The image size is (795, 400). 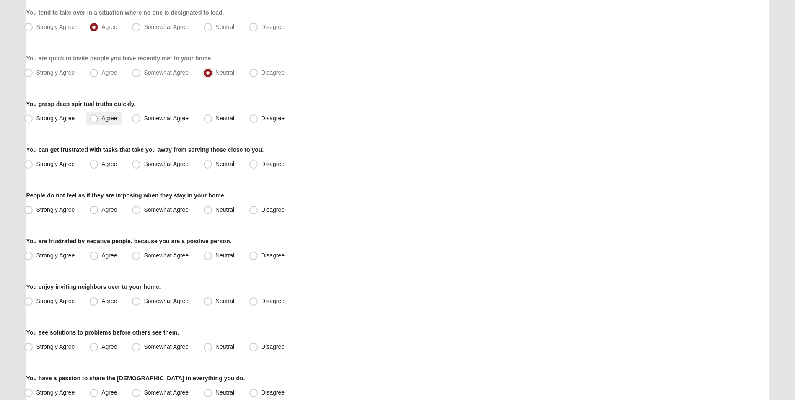 What do you see at coordinates (80, 104) in the screenshot?
I see `label: You grasp deep spiritual truths quickly.` at bounding box center [80, 104].